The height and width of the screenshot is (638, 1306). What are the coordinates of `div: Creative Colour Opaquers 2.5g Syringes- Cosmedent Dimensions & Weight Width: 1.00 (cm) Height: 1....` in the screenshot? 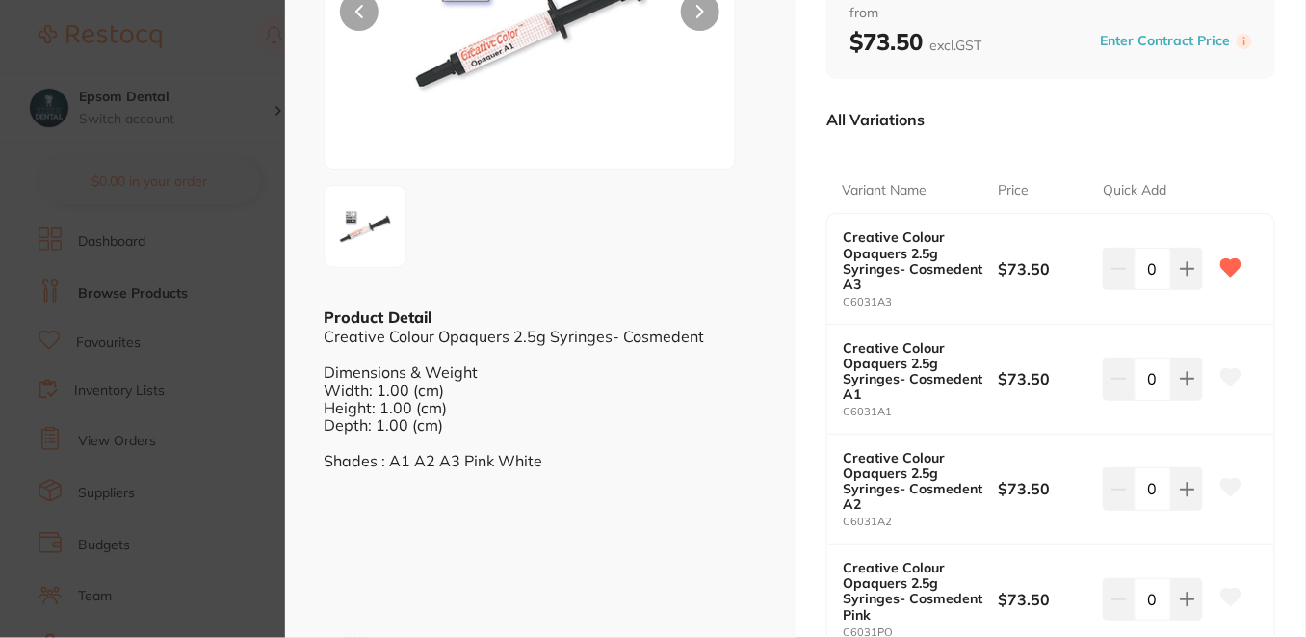 It's located at (540, 416).